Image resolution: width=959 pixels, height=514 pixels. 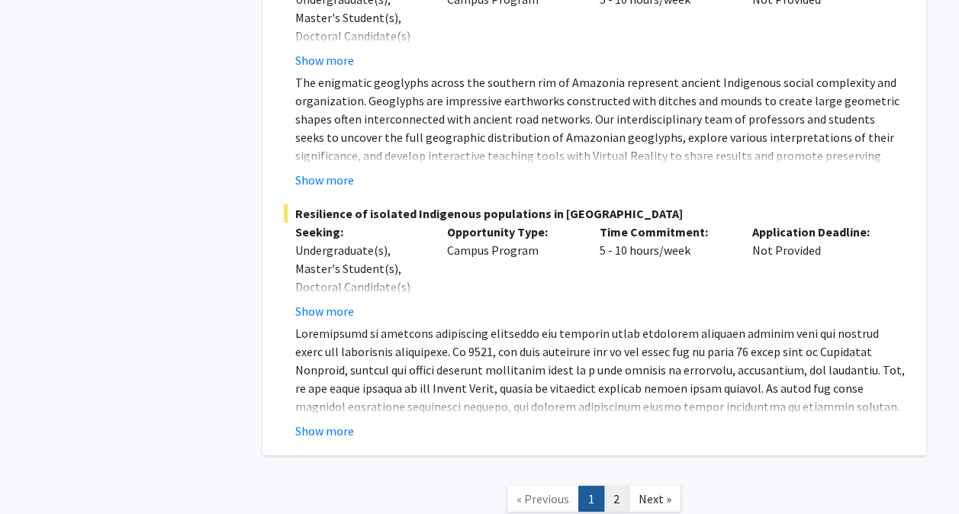 I want to click on div: Not Provided, so click(x=817, y=272).